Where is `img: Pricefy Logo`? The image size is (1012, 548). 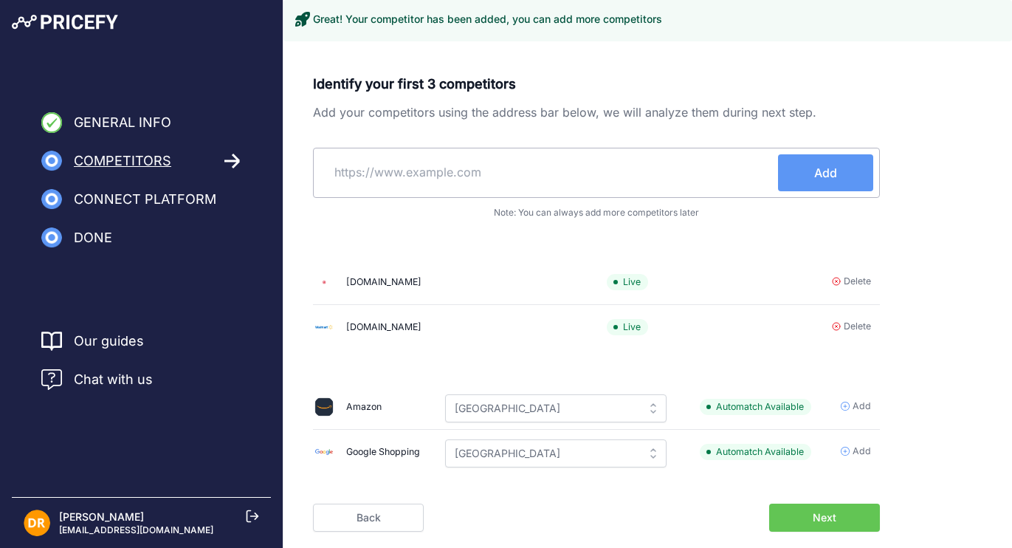
img: Pricefy Logo is located at coordinates (65, 22).